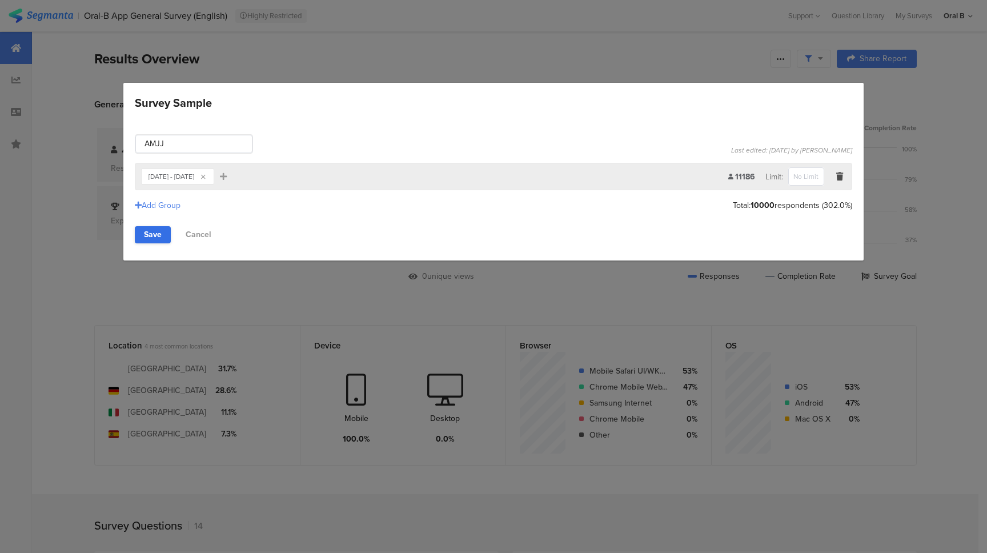  What do you see at coordinates (806, 177) in the screenshot?
I see `input: No Limit` at bounding box center [806, 177].